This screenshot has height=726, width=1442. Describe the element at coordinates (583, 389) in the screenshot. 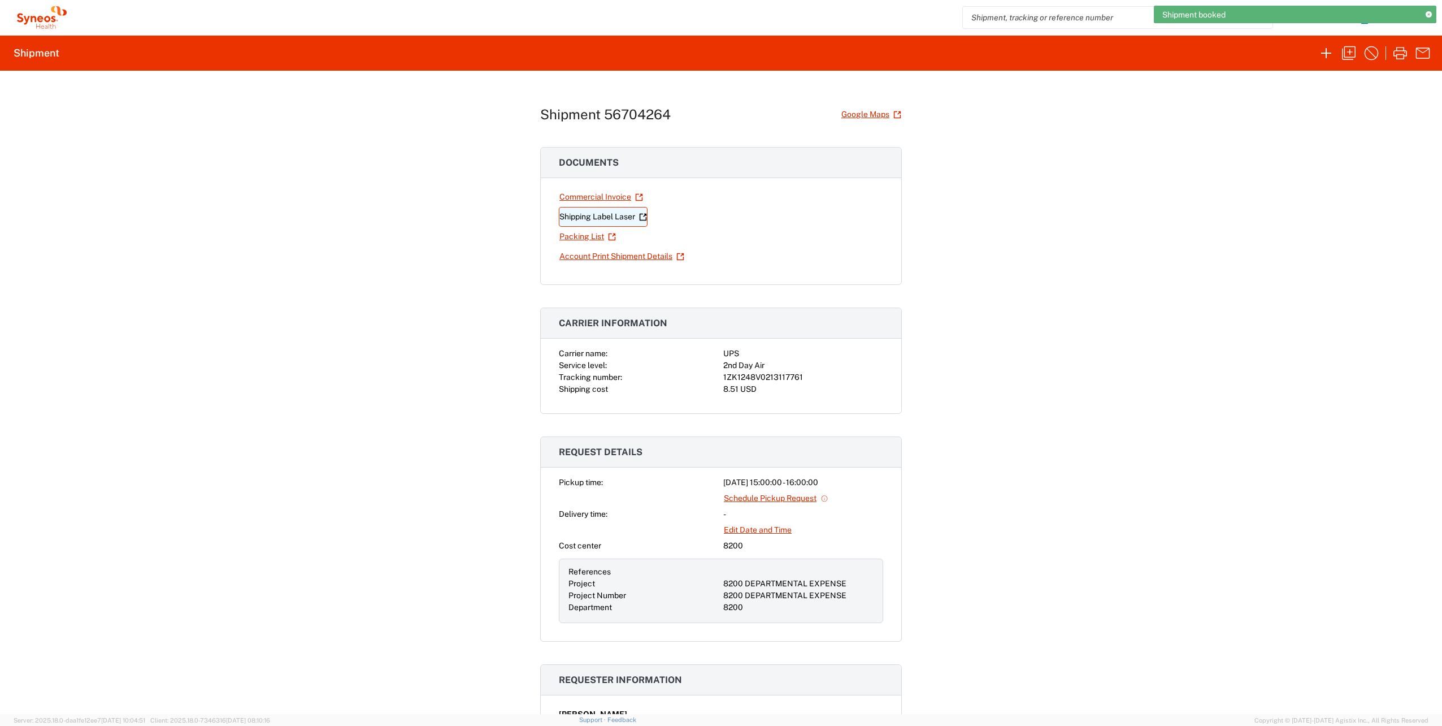

I see `span: Shipping cost` at that location.